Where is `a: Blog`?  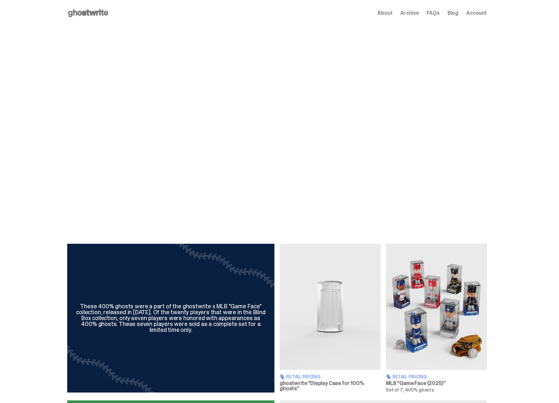 a: Blog is located at coordinates (452, 13).